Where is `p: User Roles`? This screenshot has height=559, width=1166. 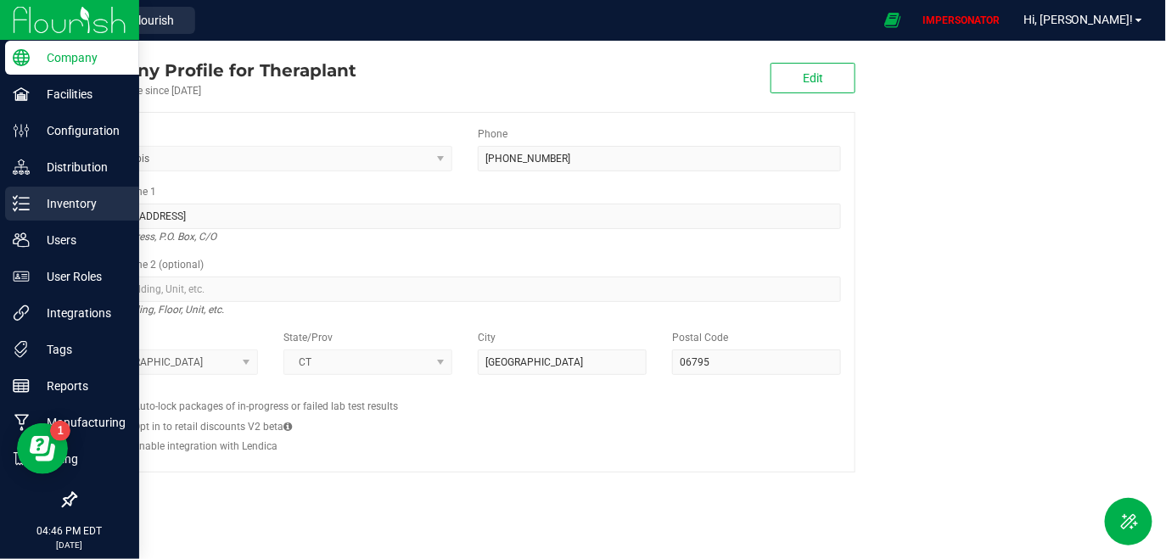 p: User Roles is located at coordinates (81, 277).